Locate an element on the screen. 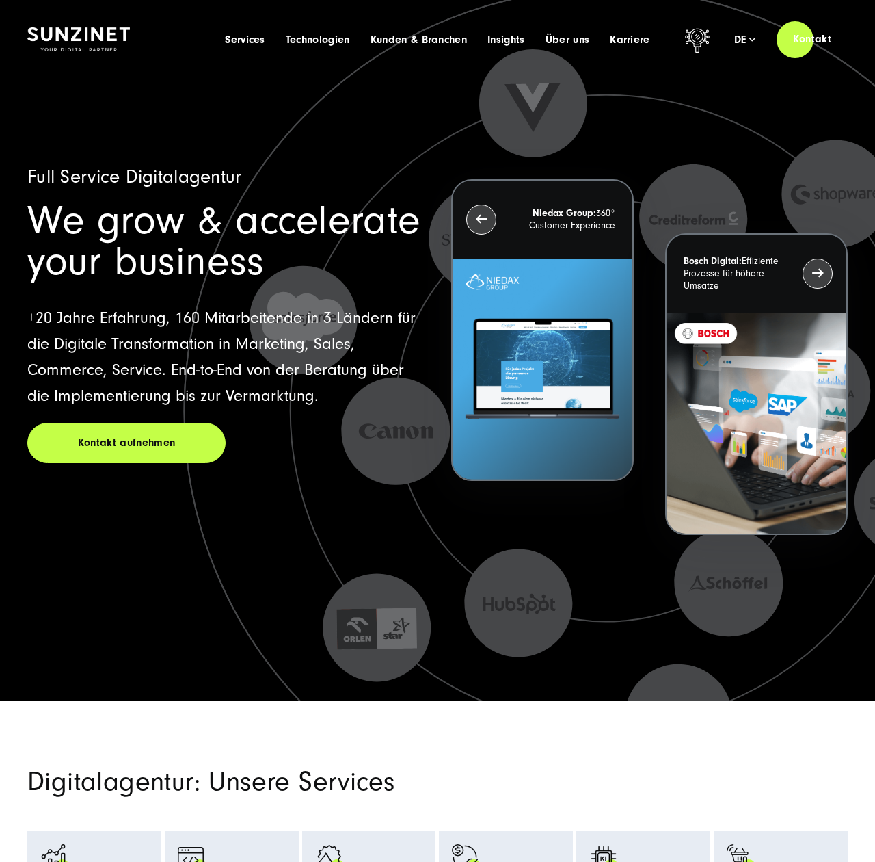 This screenshot has width=875, height=862. span: Insights is located at coordinates (506, 40).